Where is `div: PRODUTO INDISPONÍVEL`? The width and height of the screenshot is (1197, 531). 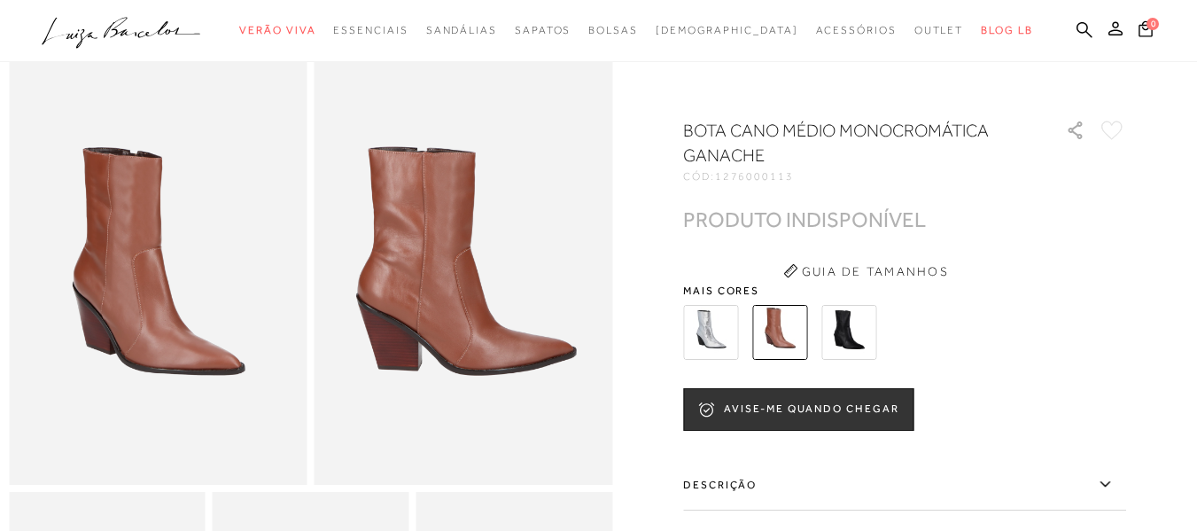 div: PRODUTO INDISPONÍVEL is located at coordinates (804, 219).